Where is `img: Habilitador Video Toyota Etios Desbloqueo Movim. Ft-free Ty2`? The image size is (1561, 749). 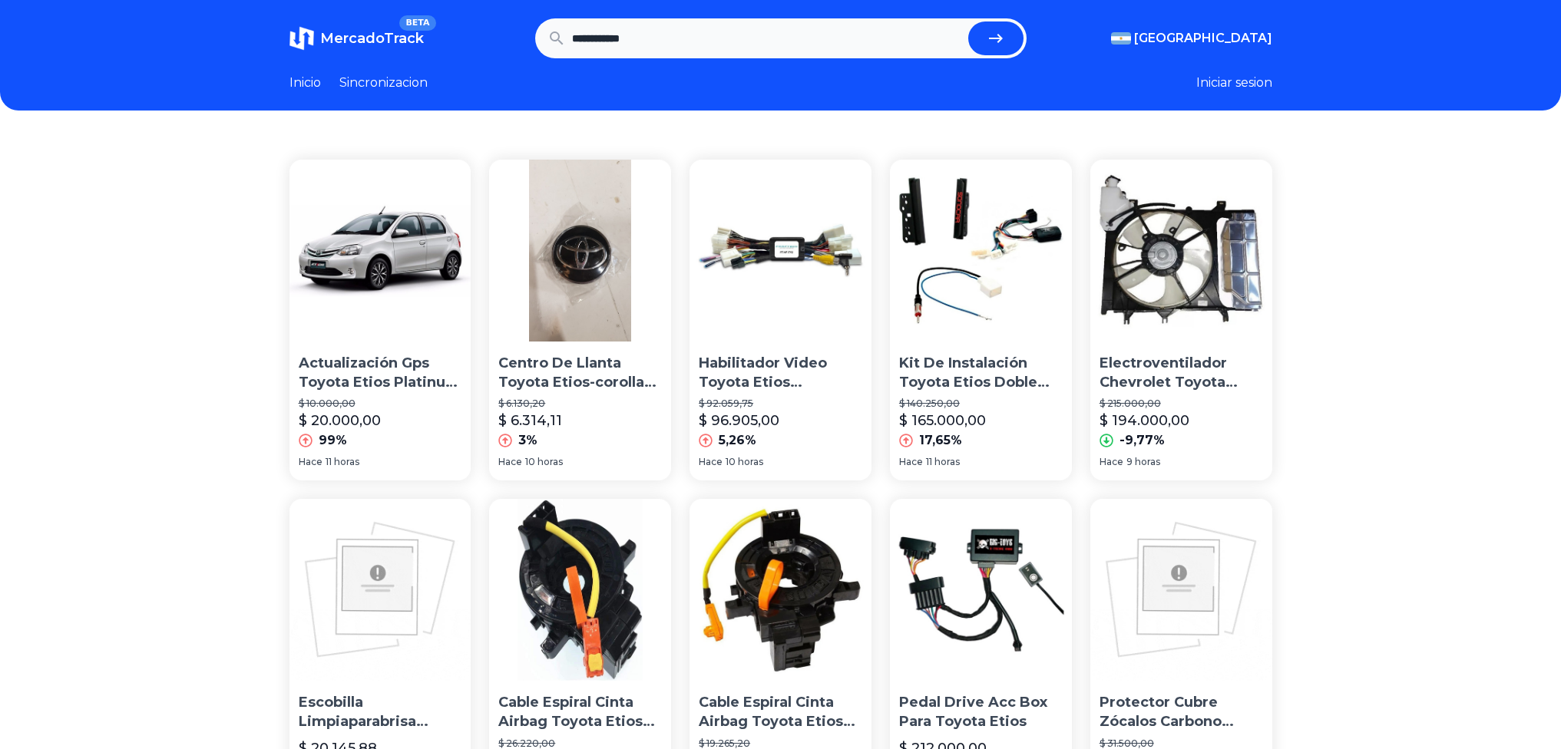 img: Habilitador Video Toyota Etios Desbloqueo Movim. Ft-free Ty2 is located at coordinates (780, 250).